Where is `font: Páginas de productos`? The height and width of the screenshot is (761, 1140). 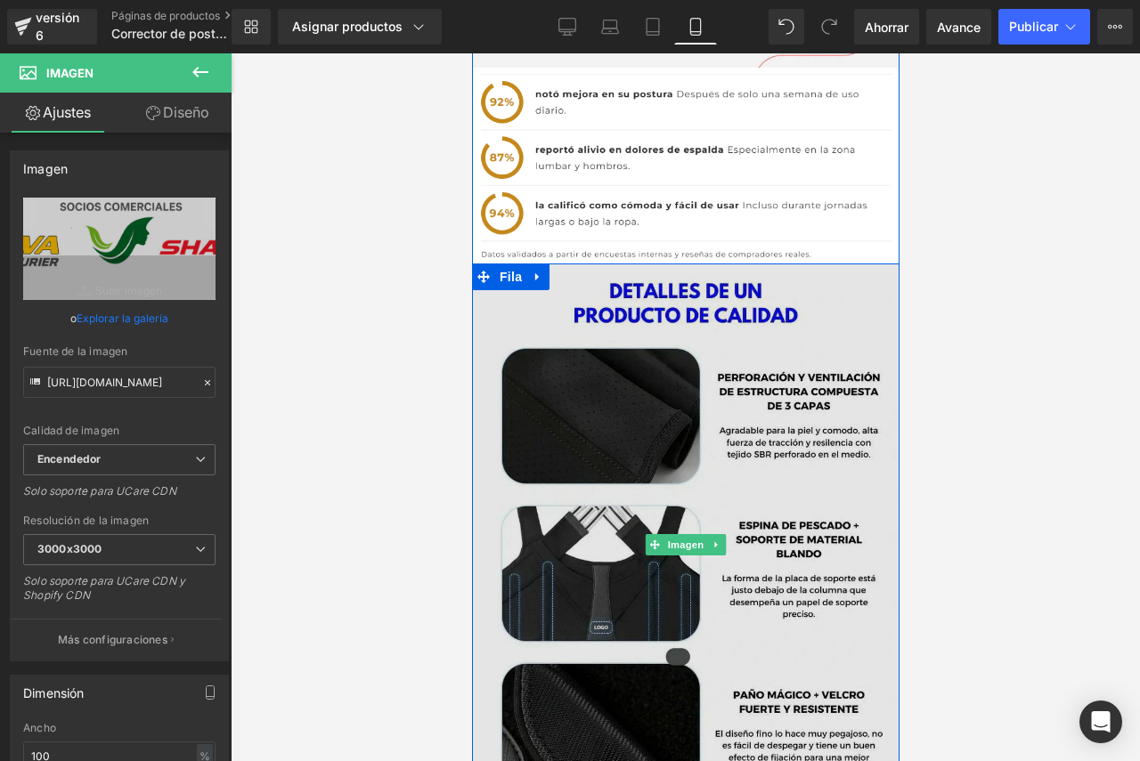 font: Páginas de productos is located at coordinates (166, 15).